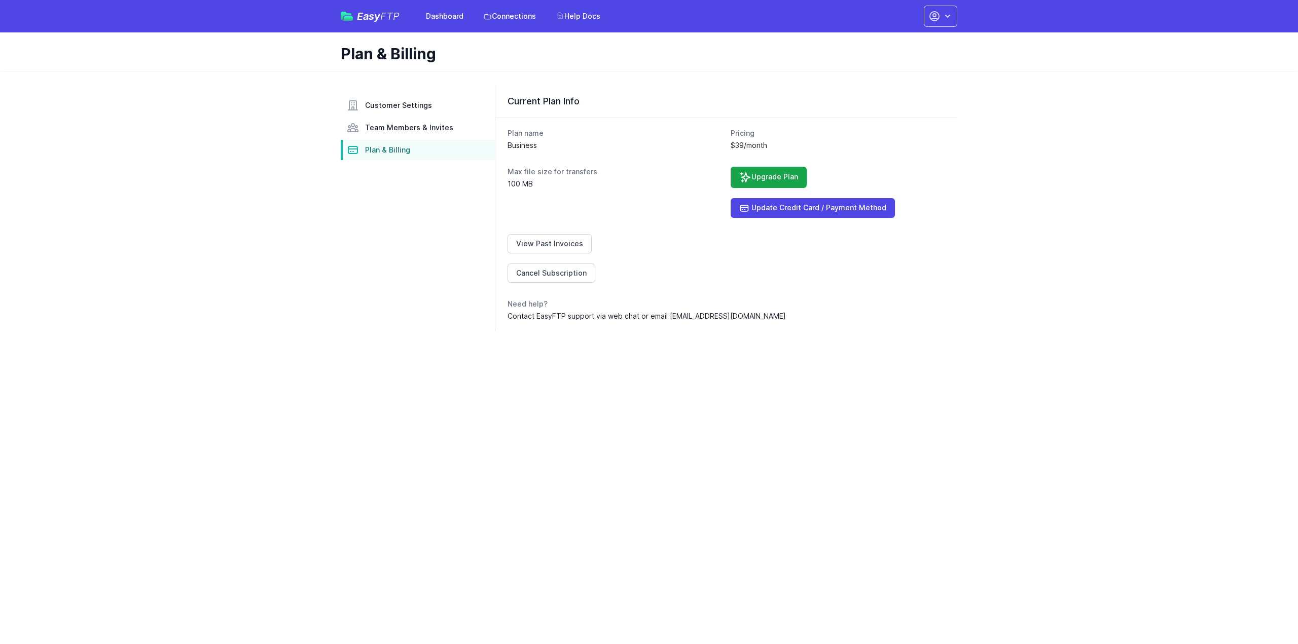 The height and width of the screenshot is (644, 1298). What do you see at coordinates (551, 273) in the screenshot?
I see `a: Cancel Subscription` at bounding box center [551, 273].